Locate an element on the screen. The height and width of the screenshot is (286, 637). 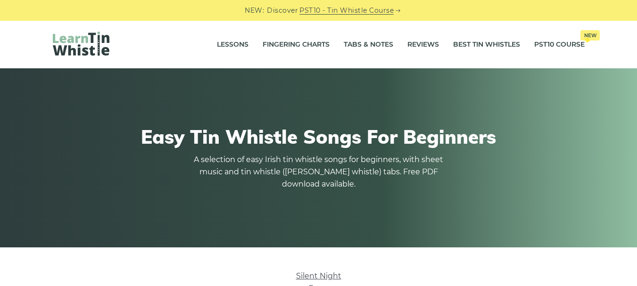
a: Tabs & Notes is located at coordinates (368, 45).